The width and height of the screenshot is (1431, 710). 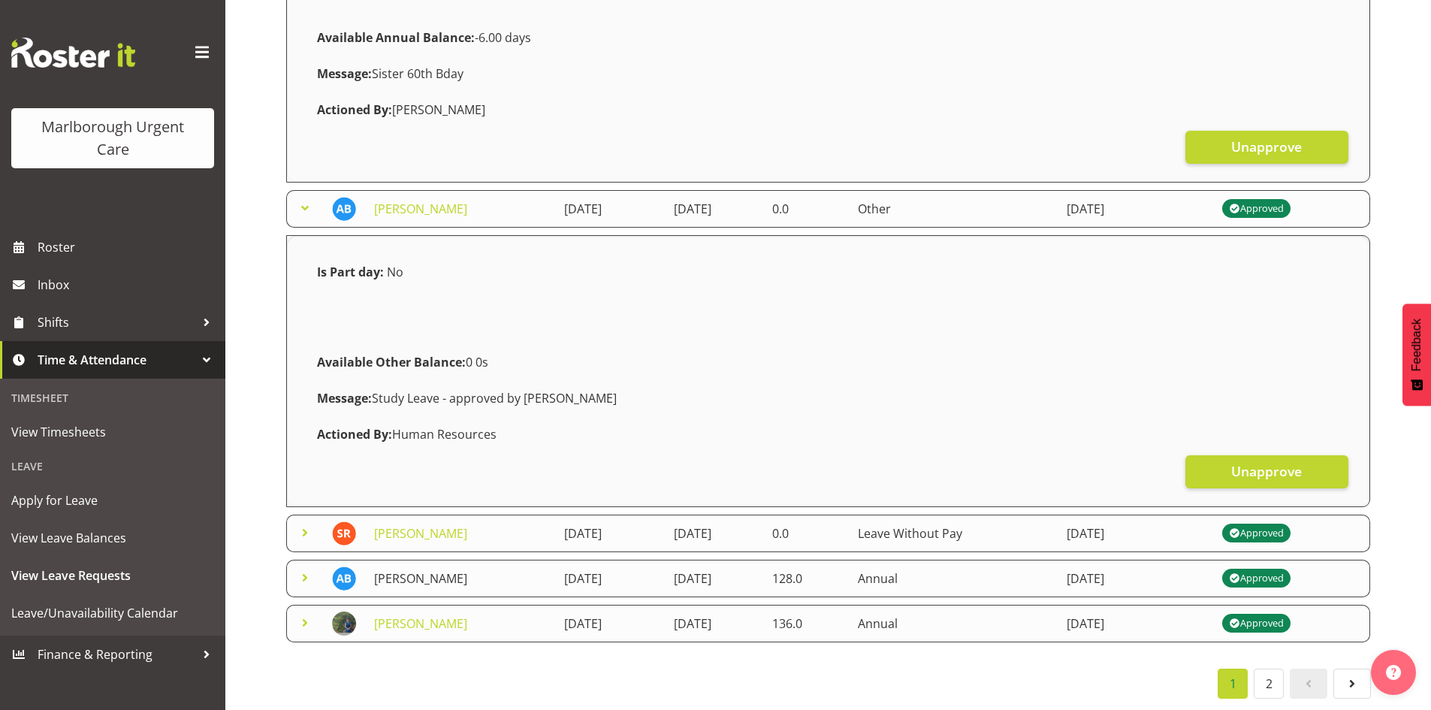 What do you see at coordinates (953, 209) in the screenshot?
I see `td: Other` at bounding box center [953, 209].